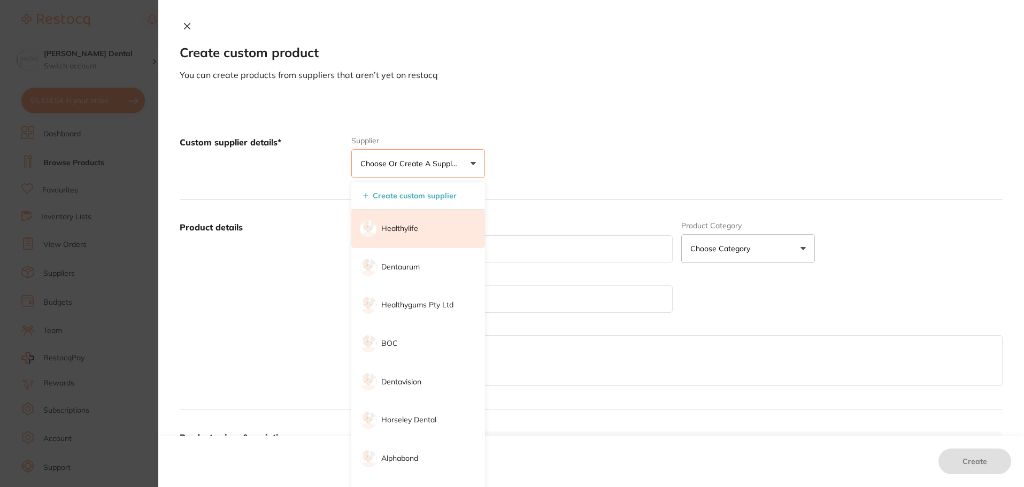 This screenshot has height=487, width=1024. Describe the element at coordinates (418, 164) in the screenshot. I see `button: Choose or create a supplier` at that location.